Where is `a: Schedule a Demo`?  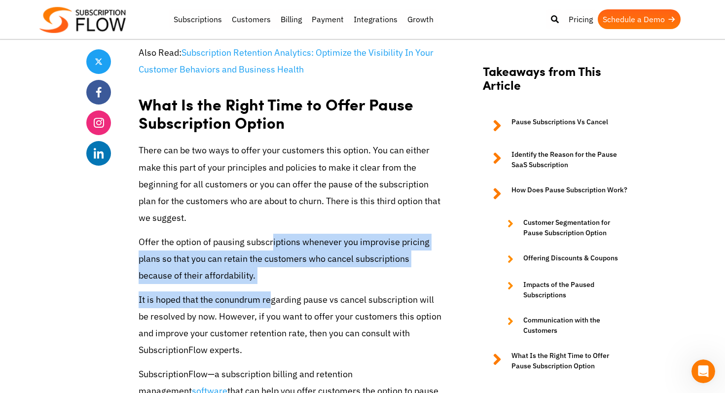 a: Schedule a Demo is located at coordinates (640, 19).